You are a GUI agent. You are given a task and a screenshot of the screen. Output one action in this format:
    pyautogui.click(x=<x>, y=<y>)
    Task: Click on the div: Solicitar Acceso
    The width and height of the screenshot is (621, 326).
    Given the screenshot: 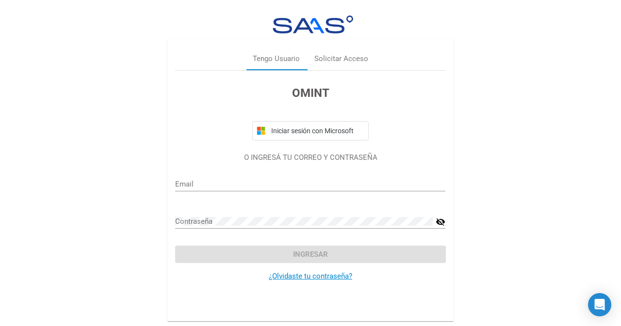 What is the action you would take?
    pyautogui.click(x=341, y=59)
    